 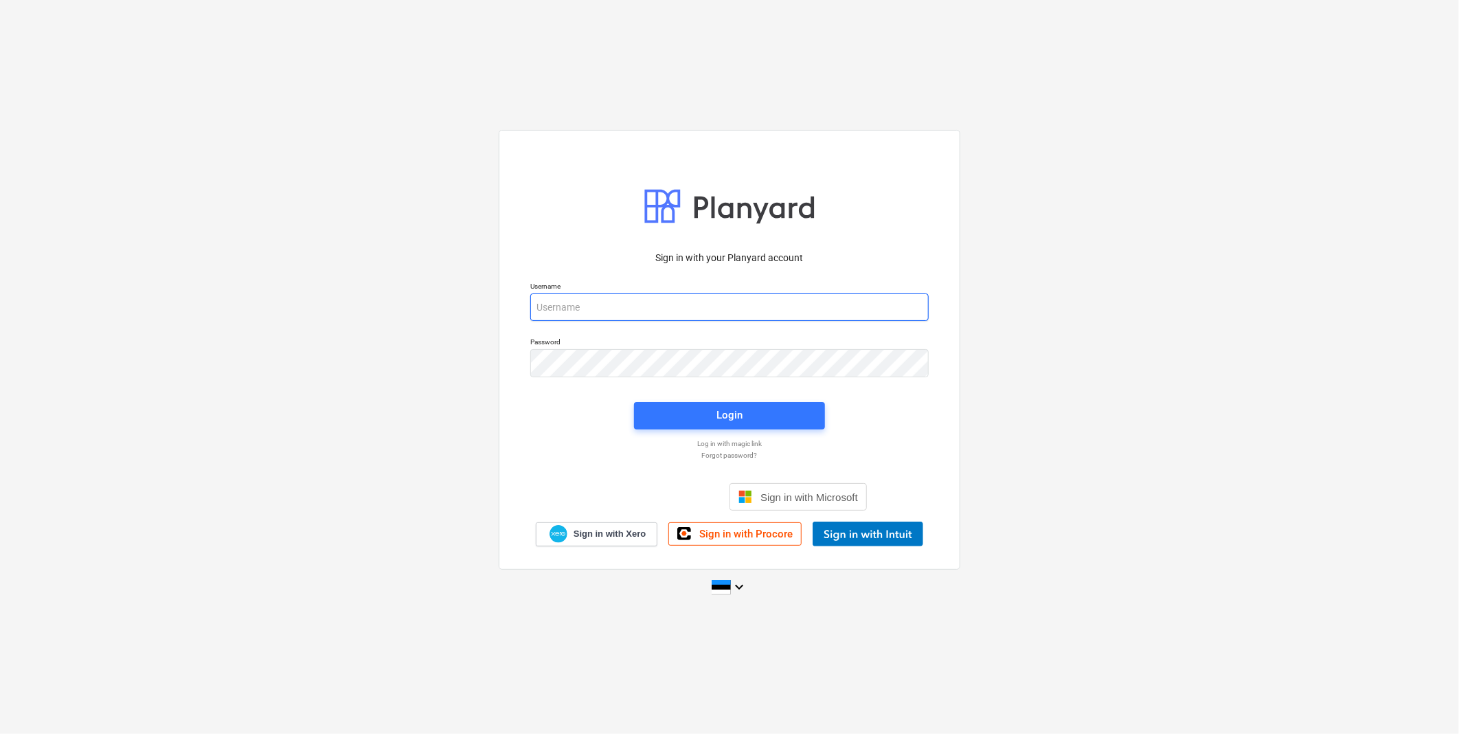 I want to click on p: Log in with magic link, so click(x=730, y=443).